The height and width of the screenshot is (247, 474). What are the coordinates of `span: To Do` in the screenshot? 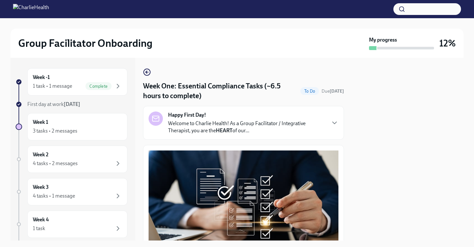 It's located at (310, 91).